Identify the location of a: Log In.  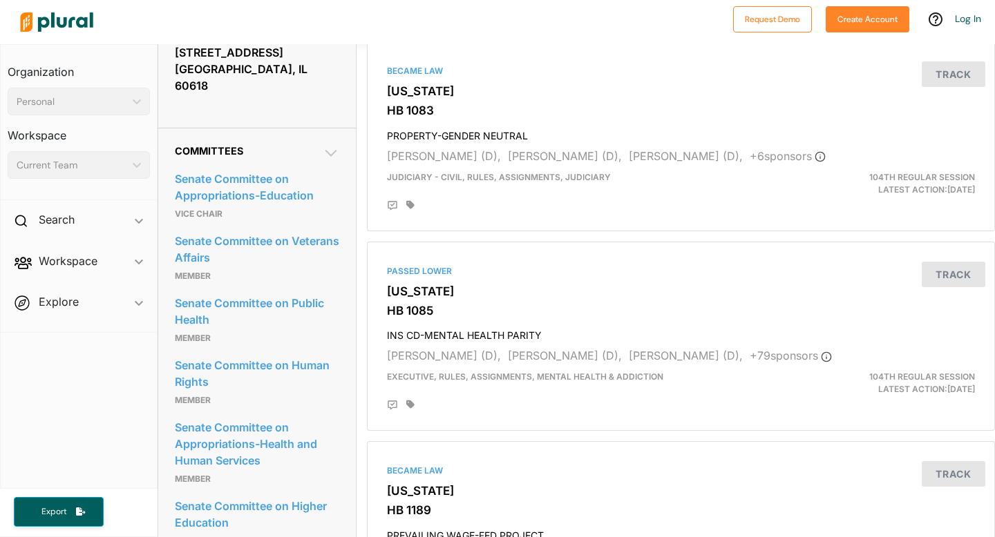
(968, 19).